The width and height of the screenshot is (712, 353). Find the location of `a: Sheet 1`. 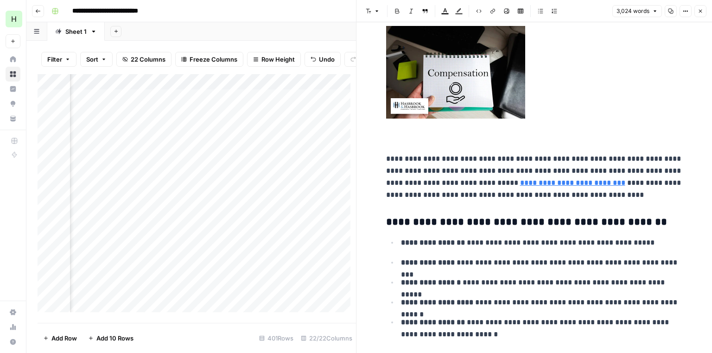

a: Sheet 1 is located at coordinates (76, 32).